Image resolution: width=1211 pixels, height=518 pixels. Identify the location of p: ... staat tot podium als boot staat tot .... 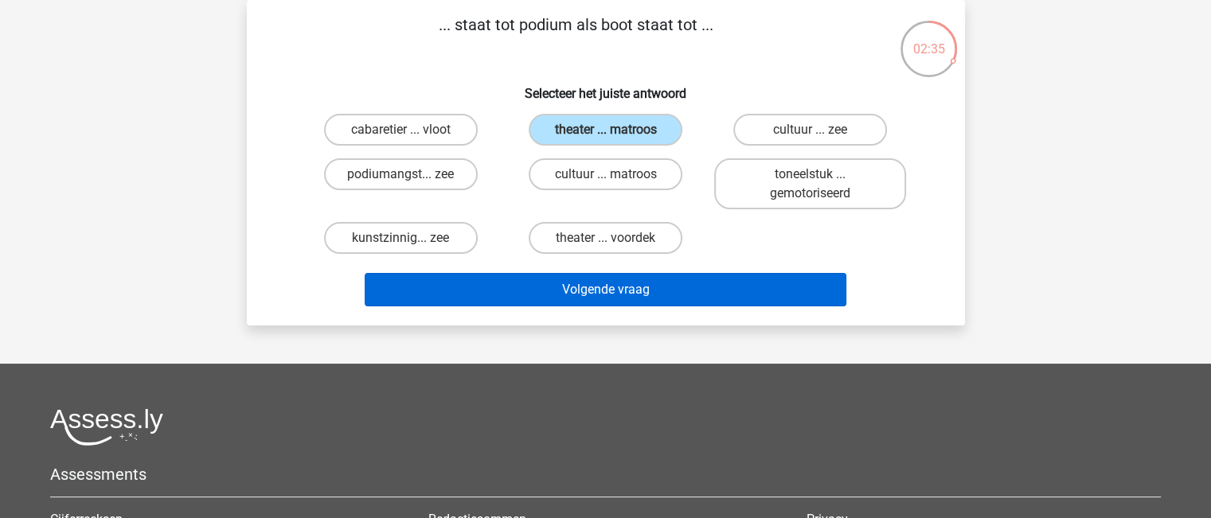
(576, 37).